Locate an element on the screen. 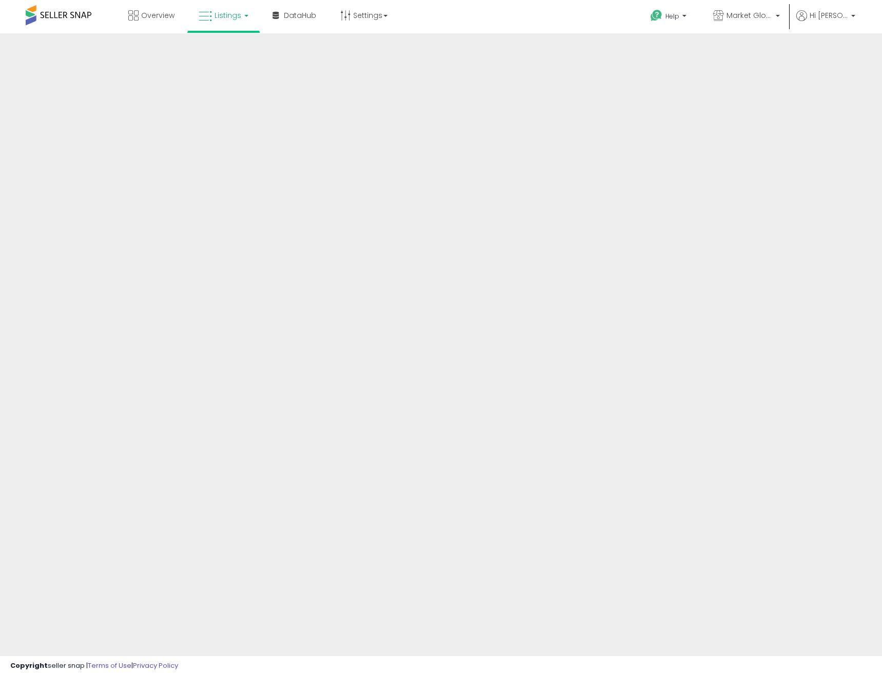  i: Get Help is located at coordinates (656, 15).